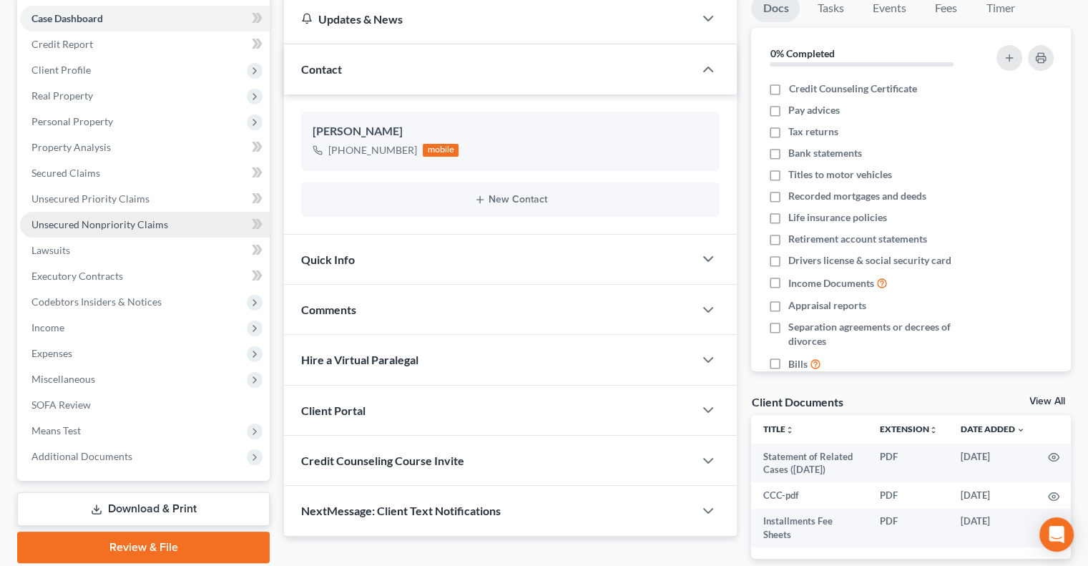  Describe the element at coordinates (143, 508) in the screenshot. I see `a: Download & Print` at that location.